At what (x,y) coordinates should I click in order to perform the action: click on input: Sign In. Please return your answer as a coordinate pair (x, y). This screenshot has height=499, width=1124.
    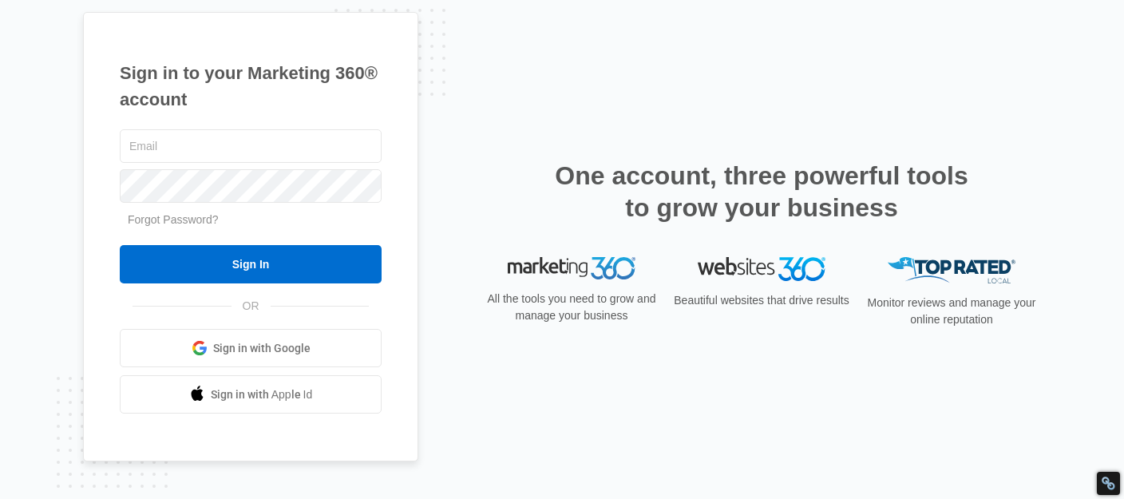
    Looking at the image, I should click on (251, 264).